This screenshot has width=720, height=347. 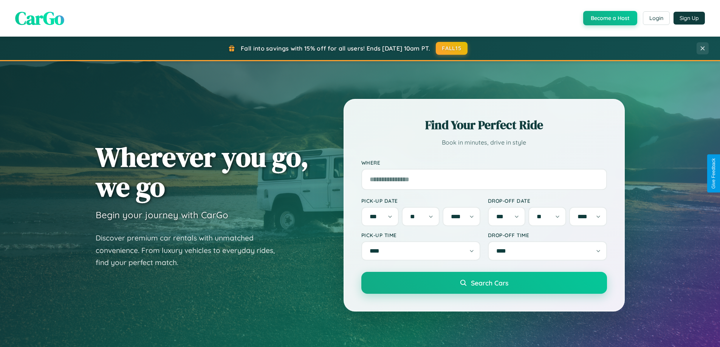 What do you see at coordinates (420, 235) in the screenshot?
I see `label: Pick-up Time` at bounding box center [420, 235].